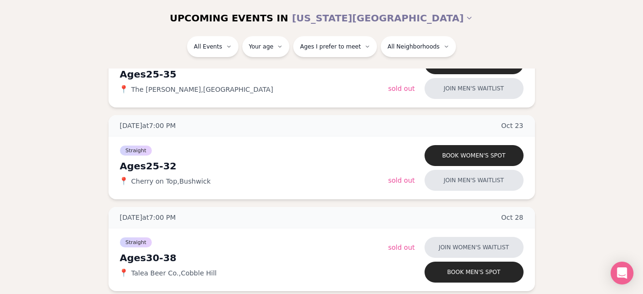 The height and width of the screenshot is (294, 643). I want to click on a: Book women's spot, so click(474, 156).